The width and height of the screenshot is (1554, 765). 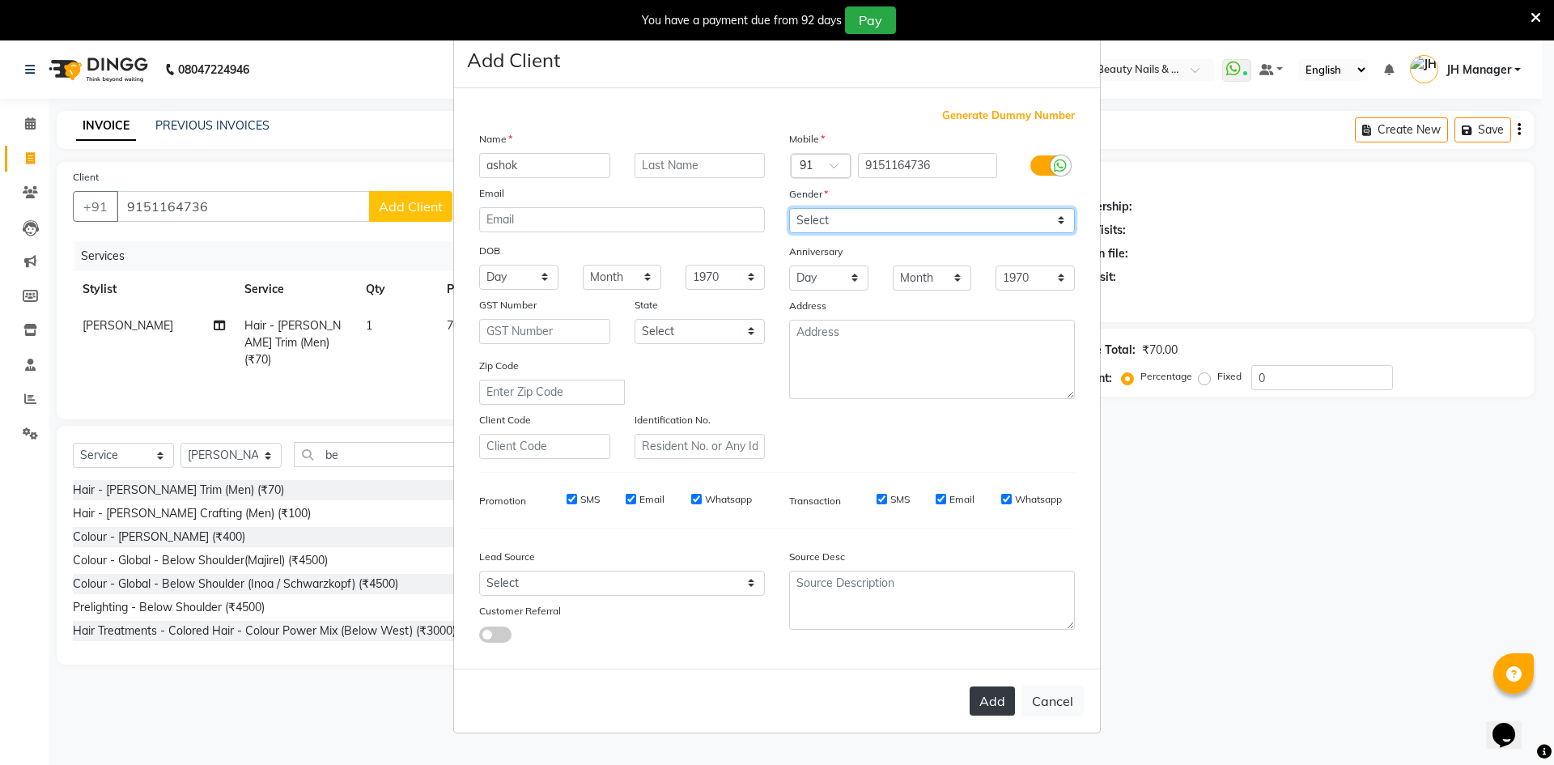 I want to click on input: Mobile, so click(x=927, y=165).